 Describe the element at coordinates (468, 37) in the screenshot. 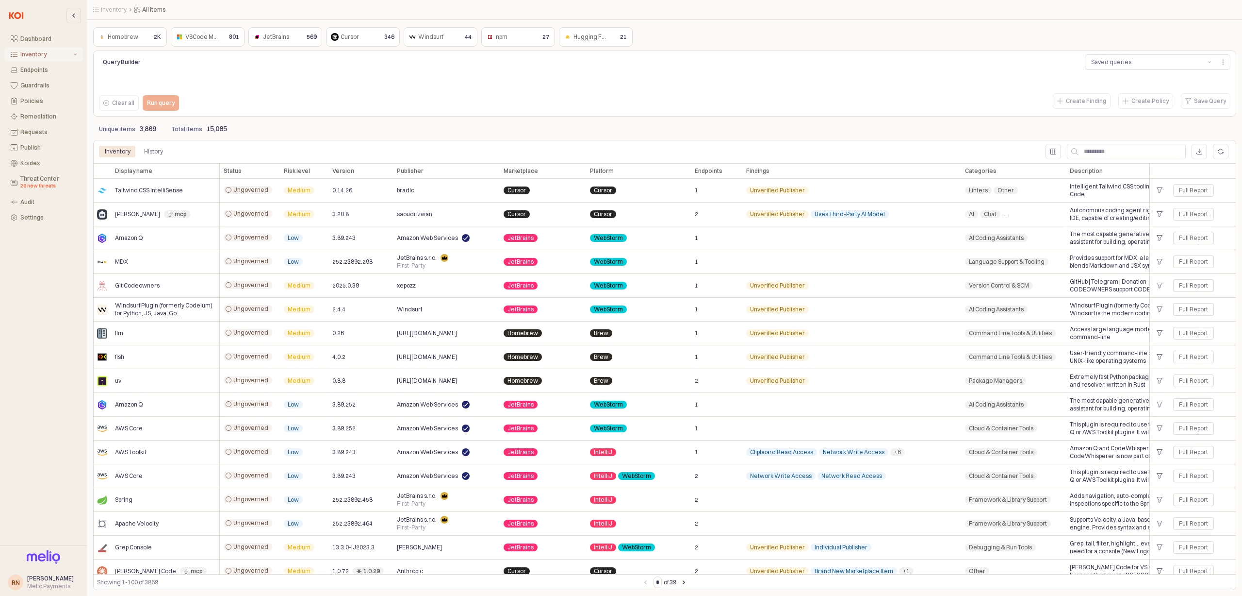

I see `p: 44` at that location.